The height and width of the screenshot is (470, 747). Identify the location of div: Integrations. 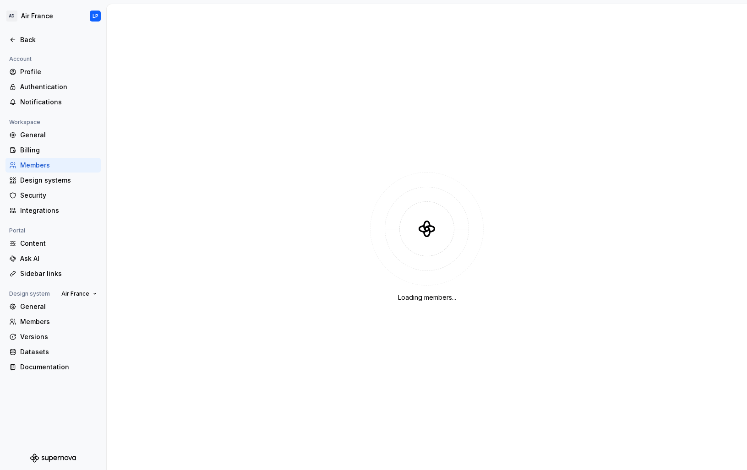
(59, 211).